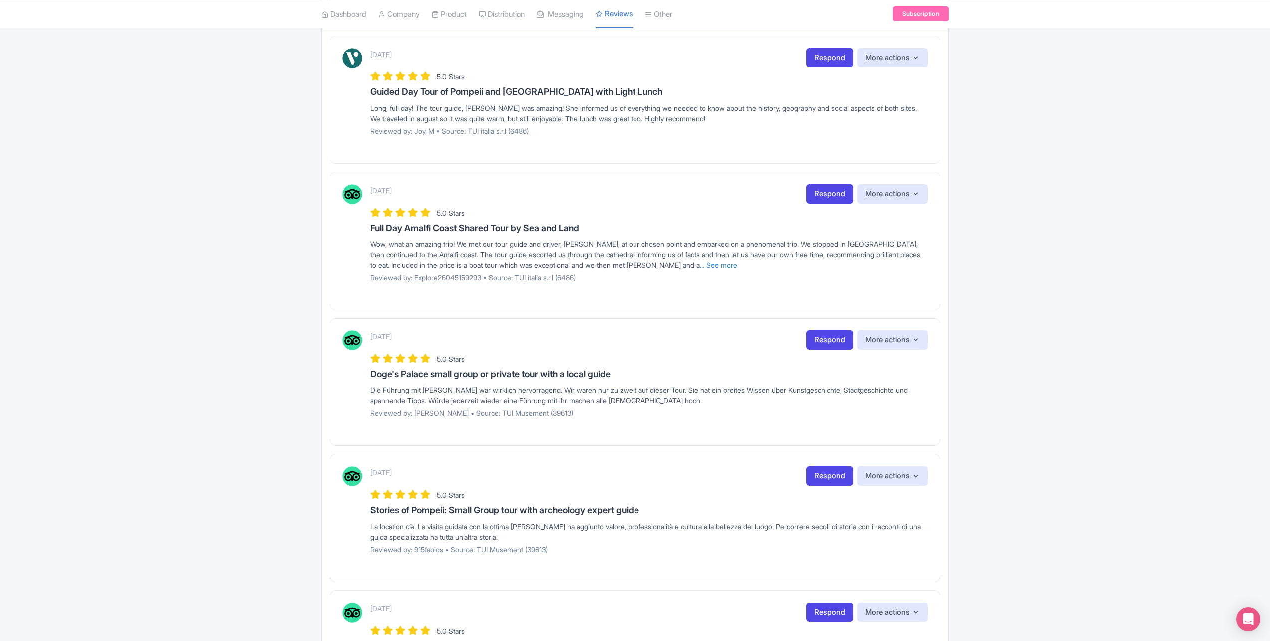  Describe the element at coordinates (449, 14) in the screenshot. I see `a: Product` at that location.